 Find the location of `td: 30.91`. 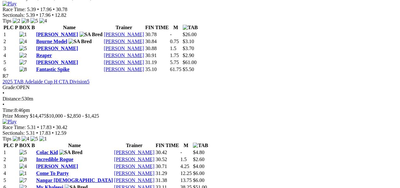

td: 30.91 is located at coordinates (157, 55).